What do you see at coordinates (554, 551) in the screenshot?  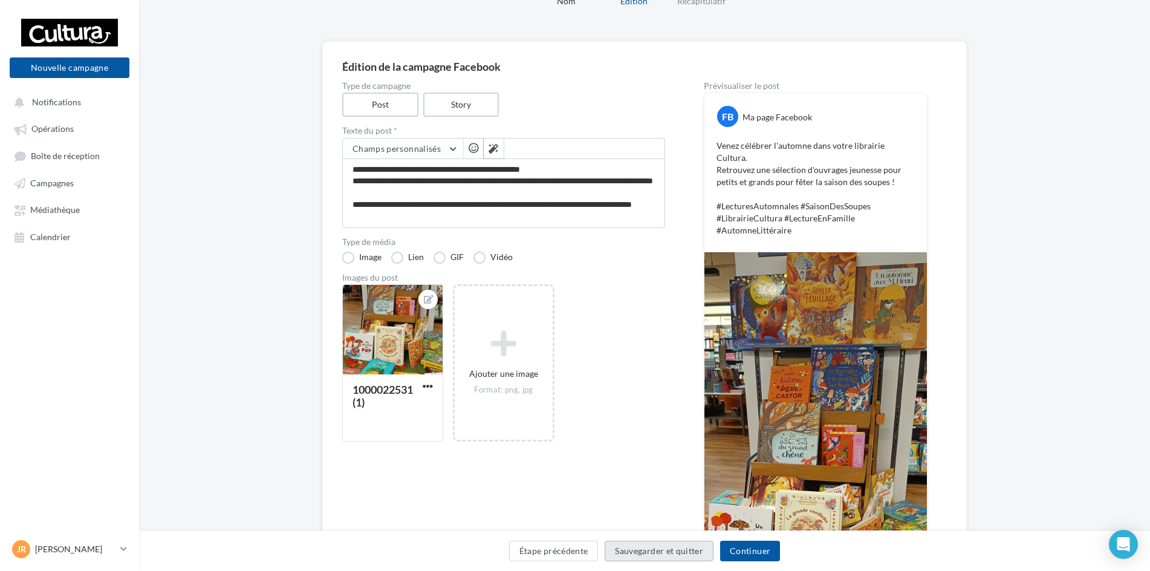 I see `button: Étape précédente` at bounding box center [554, 551].